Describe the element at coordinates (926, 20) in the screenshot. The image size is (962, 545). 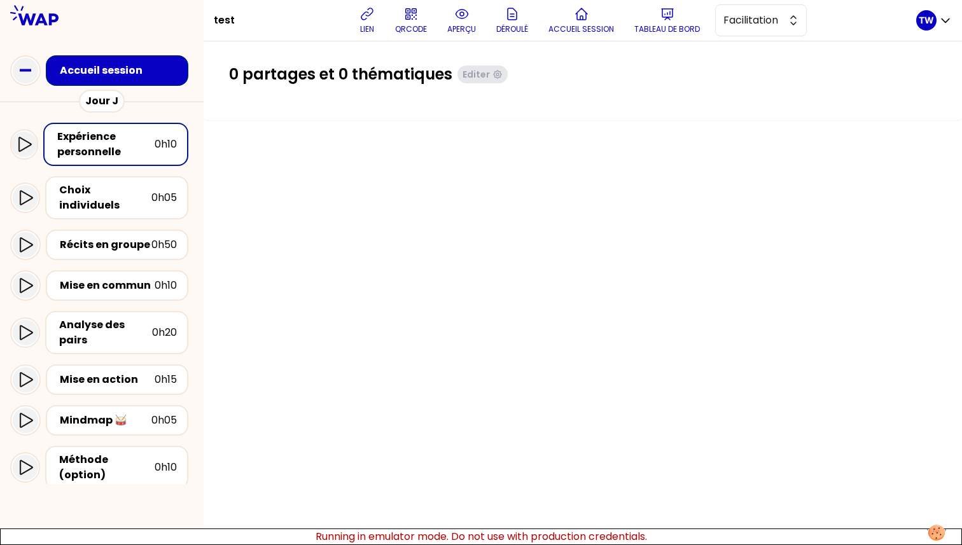
I see `p: TW` at that location.